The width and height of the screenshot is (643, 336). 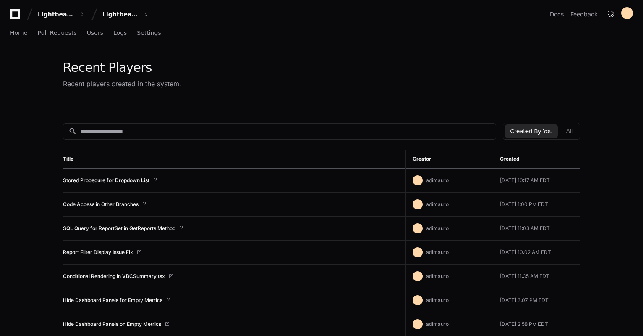 What do you see at coordinates (126, 14) in the screenshot?
I see `button: Lightbeam Health Solutions` at bounding box center [126, 14].